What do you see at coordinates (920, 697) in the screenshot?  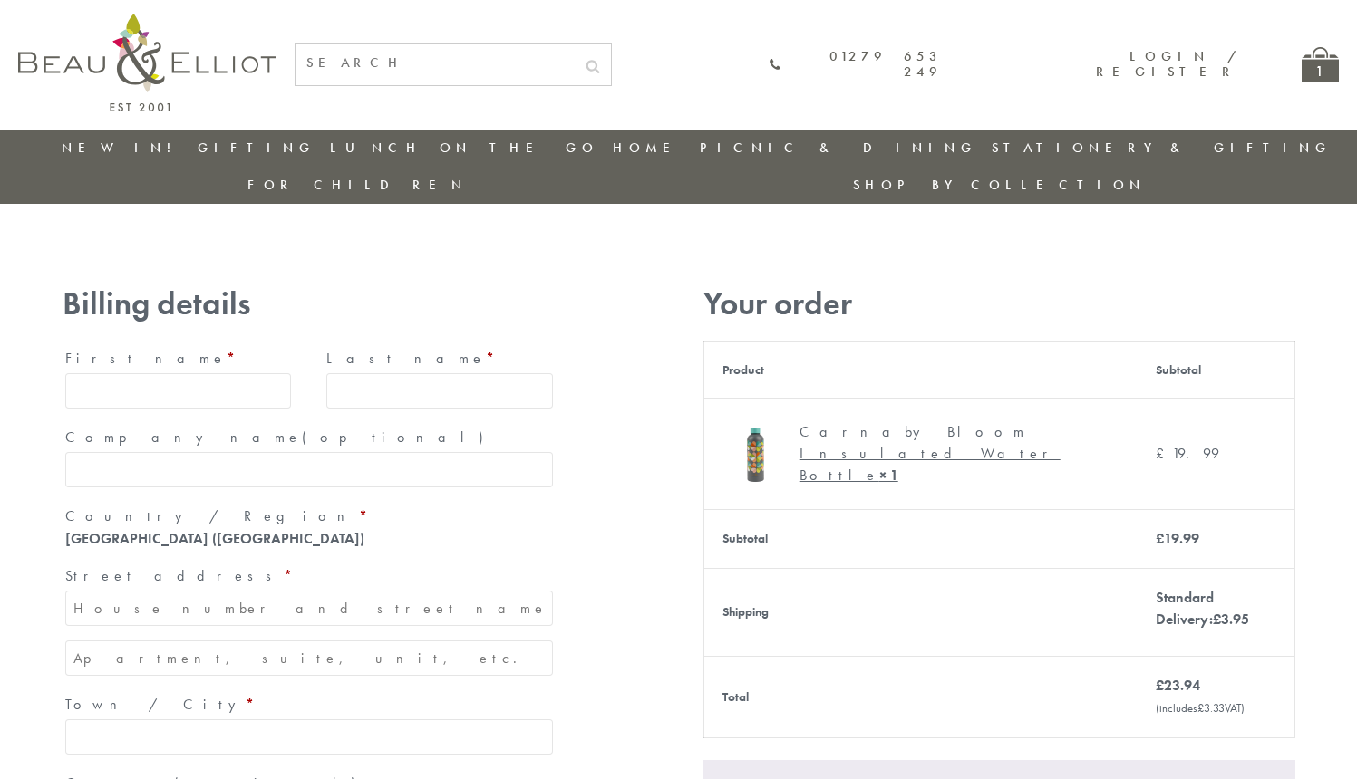 I see `th: Total` at bounding box center [920, 697].